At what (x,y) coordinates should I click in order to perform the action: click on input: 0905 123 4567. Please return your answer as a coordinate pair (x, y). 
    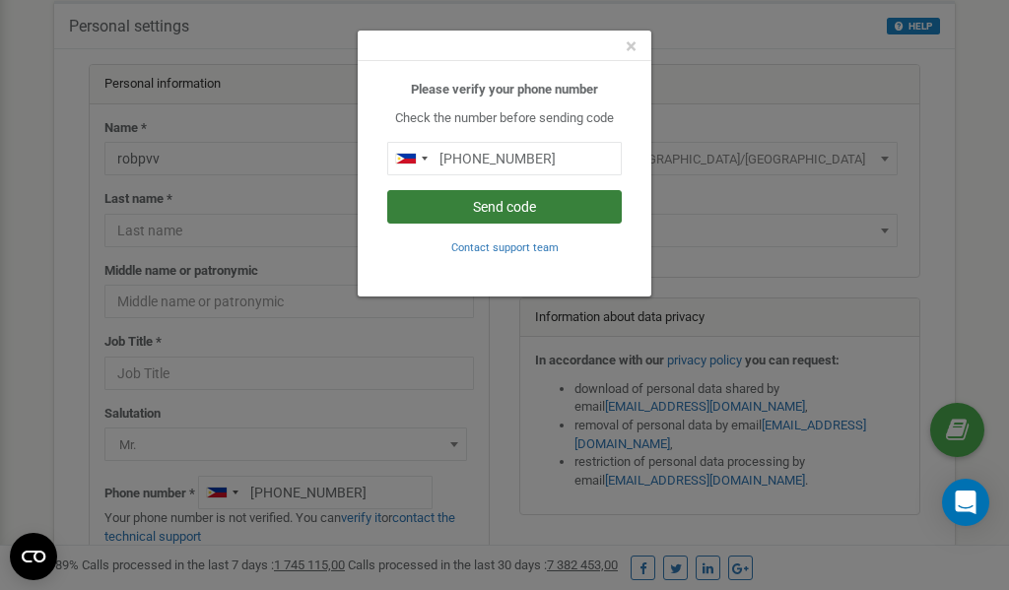
    Looking at the image, I should click on (504, 159).